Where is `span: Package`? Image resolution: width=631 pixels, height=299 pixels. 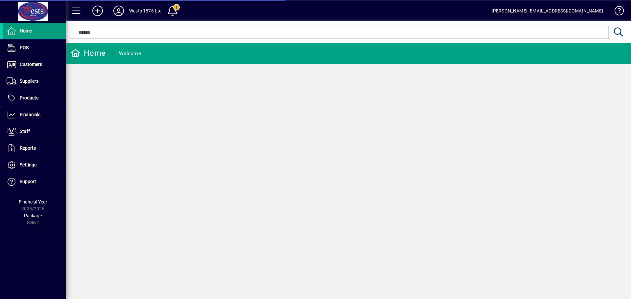
span: Package is located at coordinates (33, 216).